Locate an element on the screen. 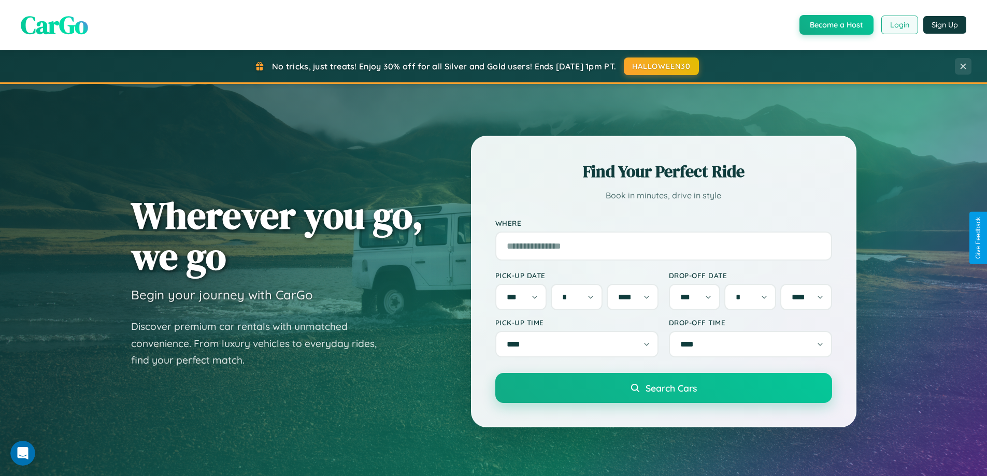 The width and height of the screenshot is (987, 476). label: Where is located at coordinates (664, 223).